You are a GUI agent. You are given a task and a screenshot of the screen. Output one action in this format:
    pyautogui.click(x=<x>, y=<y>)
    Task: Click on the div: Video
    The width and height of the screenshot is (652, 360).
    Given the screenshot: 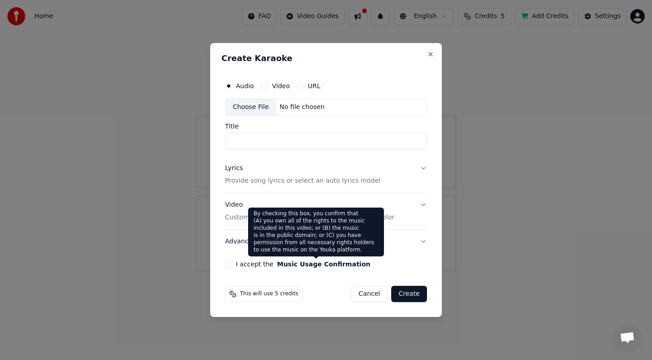 What is the action you would take?
    pyautogui.click(x=310, y=211)
    